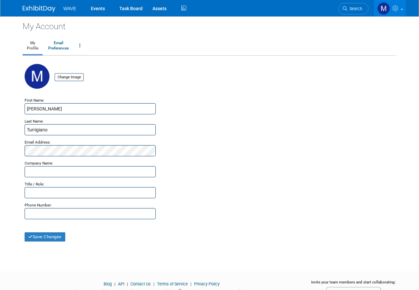 The width and height of the screenshot is (419, 290). What do you see at coordinates (38, 205) in the screenshot?
I see `small: Phone Number:` at bounding box center [38, 205].